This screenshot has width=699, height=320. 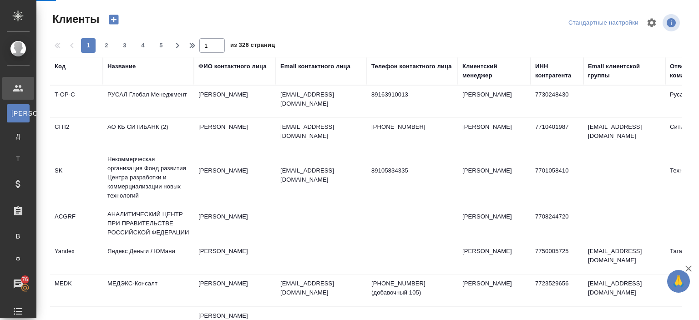 I want to click on td: CITI2, so click(x=76, y=134).